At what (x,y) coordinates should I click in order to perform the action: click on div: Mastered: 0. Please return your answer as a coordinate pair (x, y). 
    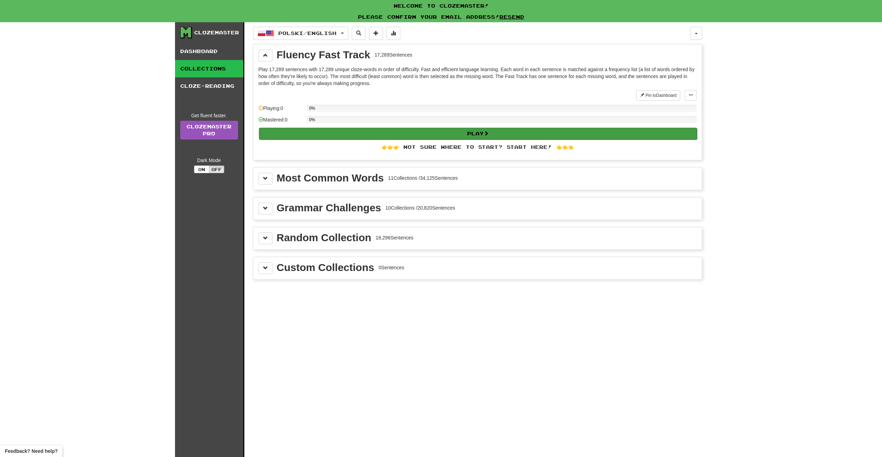
    Looking at the image, I should click on (281, 122).